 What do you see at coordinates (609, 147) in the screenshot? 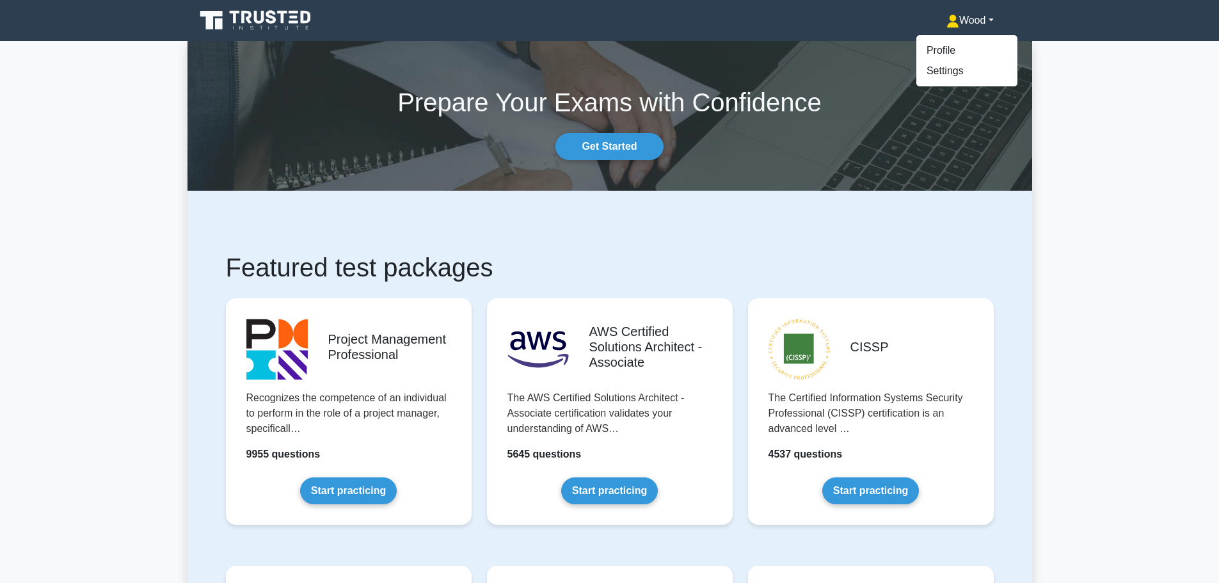
I see `a: Get Started` at bounding box center [609, 147].